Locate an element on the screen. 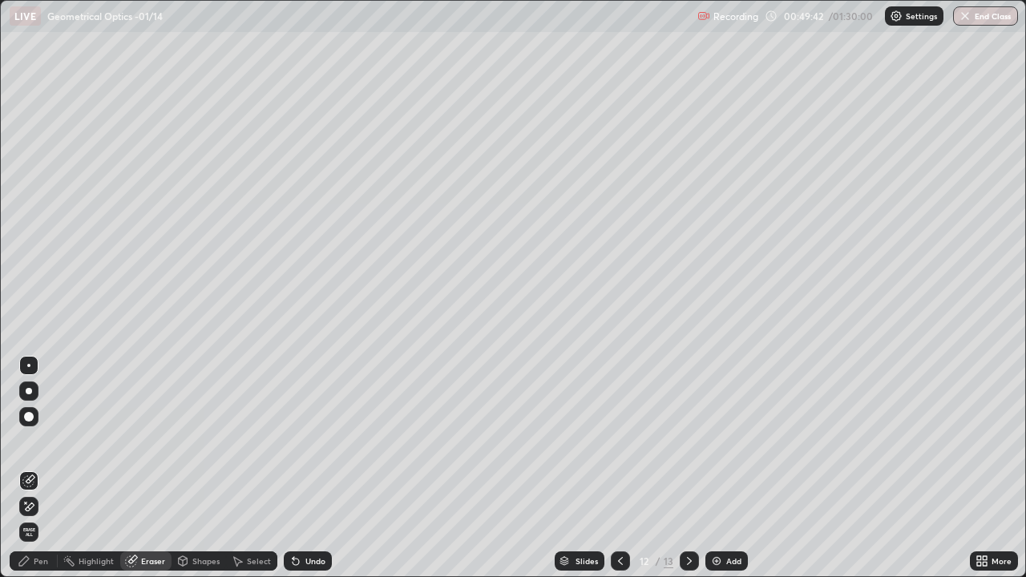  img: class-settings-icons is located at coordinates (896, 16).